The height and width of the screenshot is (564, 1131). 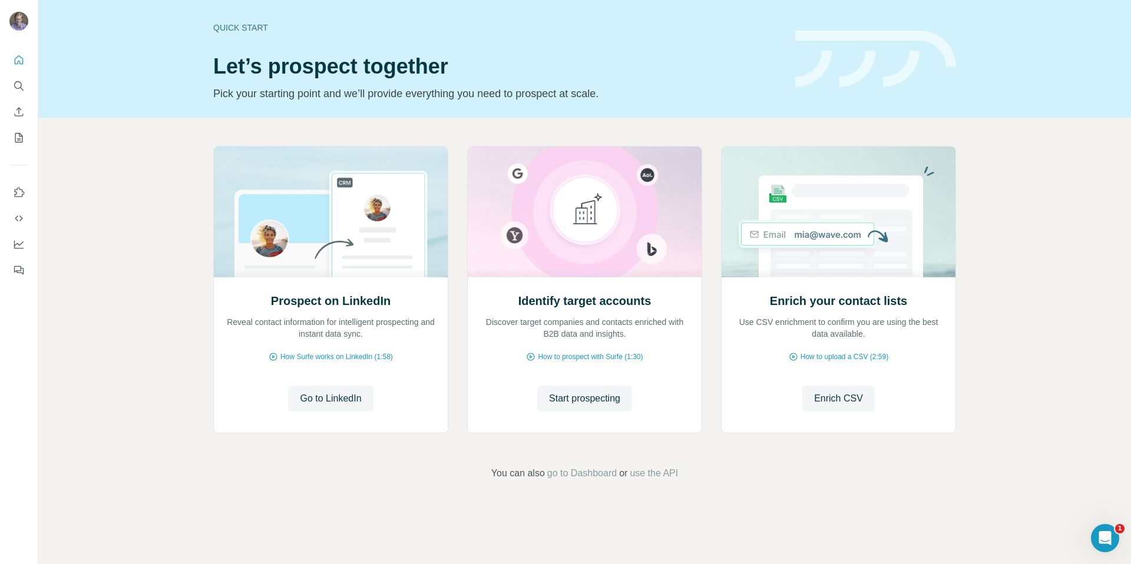 I want to click on span: How to upload a CSV (2:59), so click(x=844, y=357).